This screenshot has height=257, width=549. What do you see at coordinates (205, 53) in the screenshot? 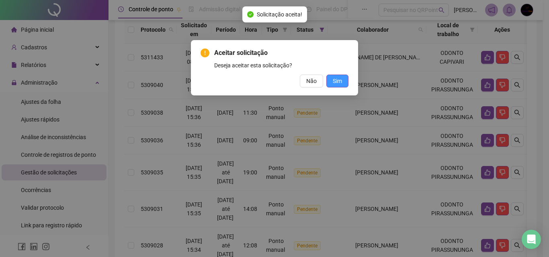
I see `span: exclamation-circle` at bounding box center [205, 53].